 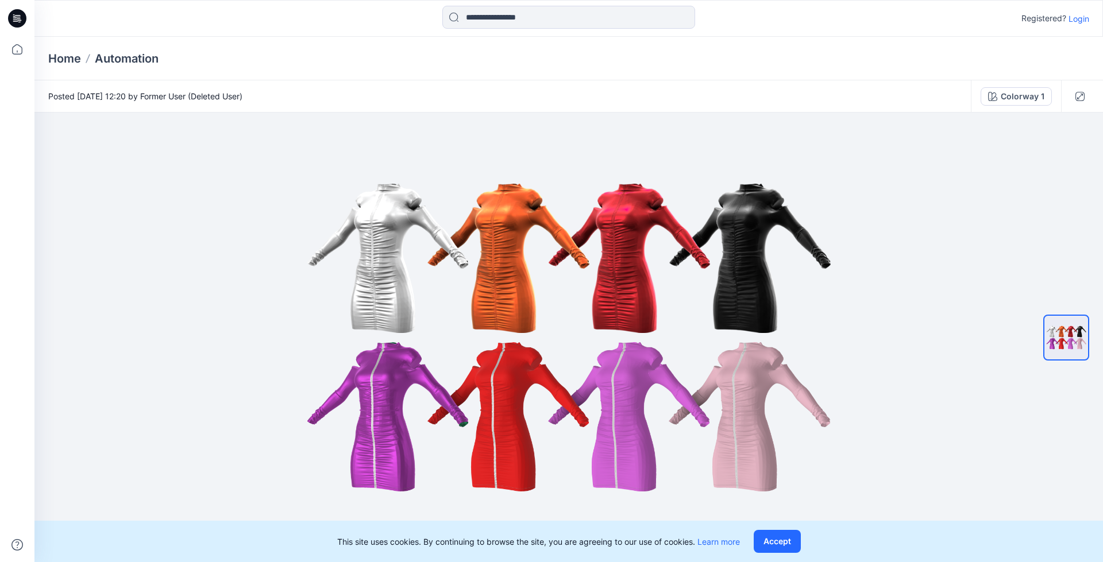 What do you see at coordinates (1023, 97) in the screenshot?
I see `div: Colorway 1` at bounding box center [1023, 97].